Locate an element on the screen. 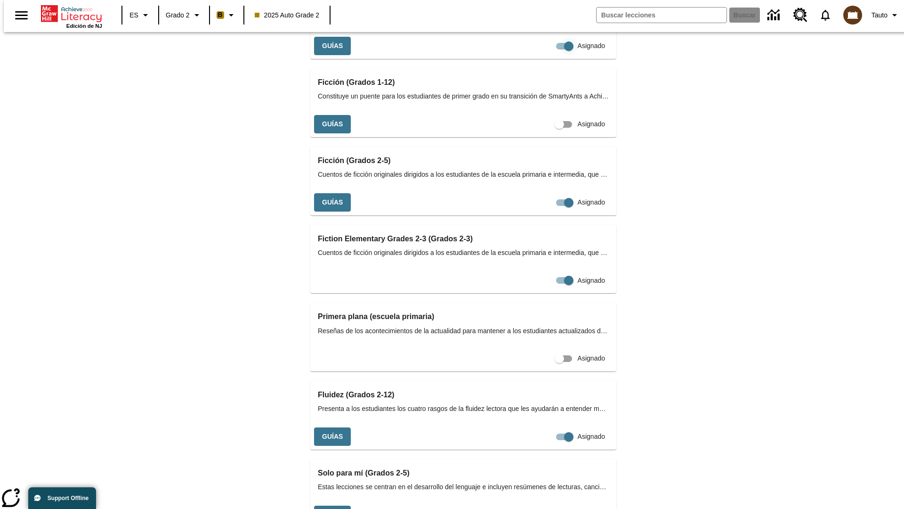 This screenshot has width=904, height=509. a: Portada is located at coordinates (72, 14).